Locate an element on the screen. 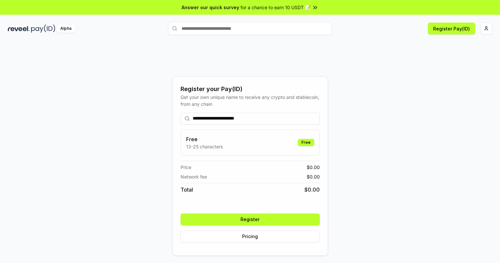 Image resolution: width=500 pixels, height=263 pixels. span: Total is located at coordinates (187, 190).